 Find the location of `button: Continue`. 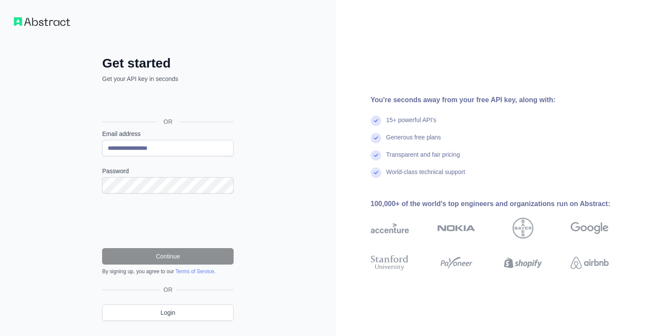

button: Continue is located at coordinates (168, 256).